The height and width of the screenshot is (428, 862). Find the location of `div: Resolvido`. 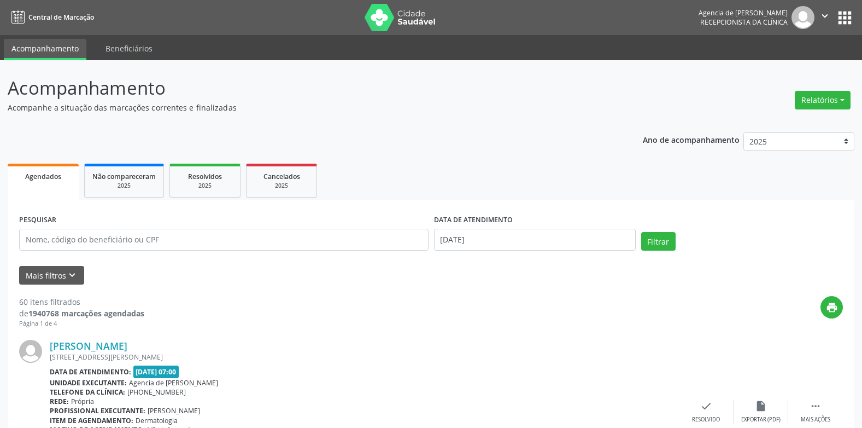

div: Resolvido is located at coordinates (706, 419).